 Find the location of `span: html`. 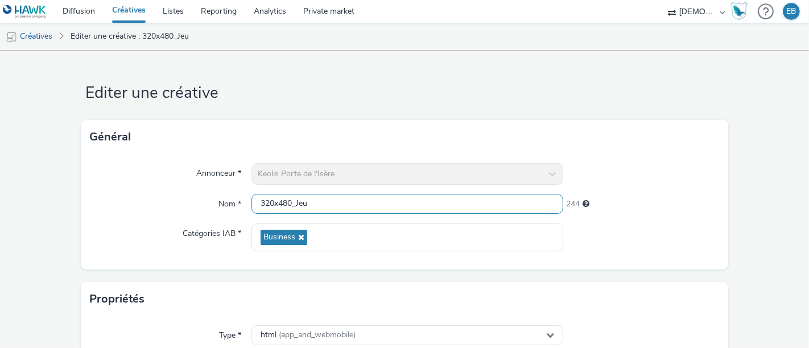

span: html is located at coordinates (308, 335).